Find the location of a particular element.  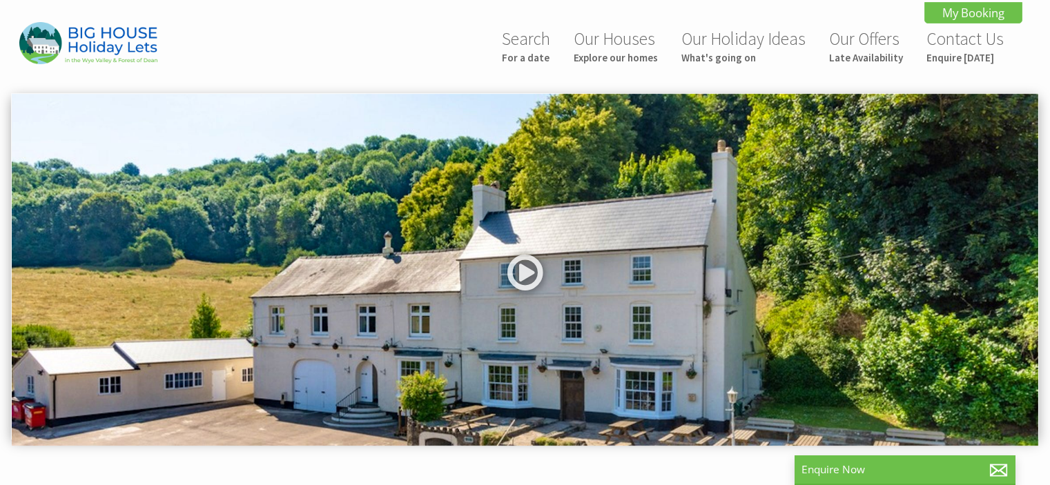

a: SearchFor a date is located at coordinates (526, 46).